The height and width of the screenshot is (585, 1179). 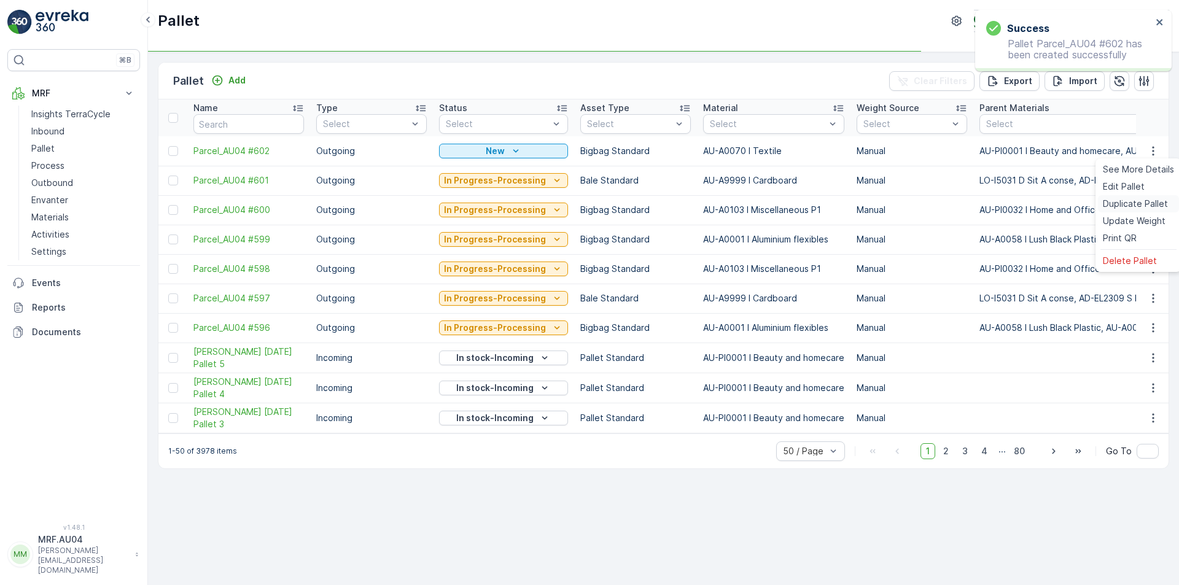 I want to click on a: Settings, so click(x=83, y=252).